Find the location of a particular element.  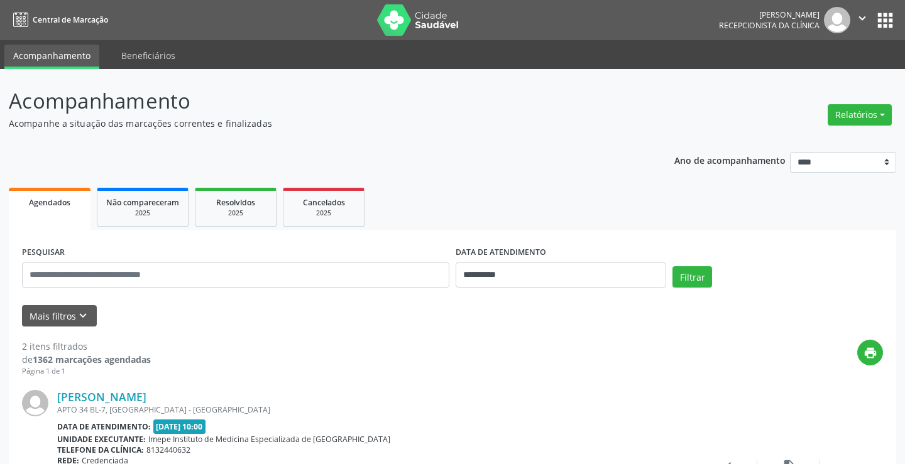

i: print is located at coordinates (870, 353).